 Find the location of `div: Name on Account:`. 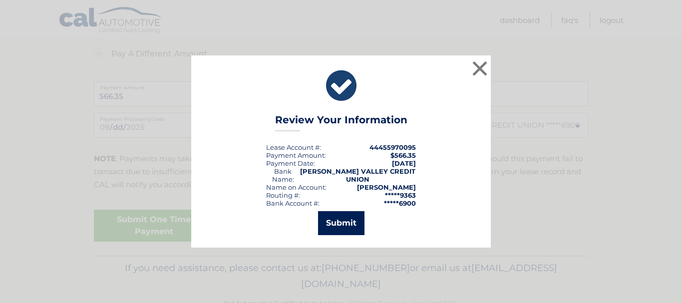

div: Name on Account: is located at coordinates (296, 187).